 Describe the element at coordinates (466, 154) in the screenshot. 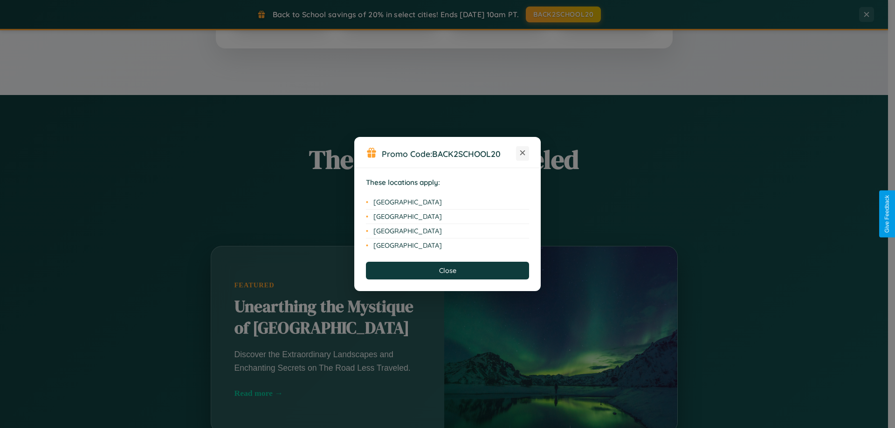

I see `b: BACK2SCHOOL20` at that location.